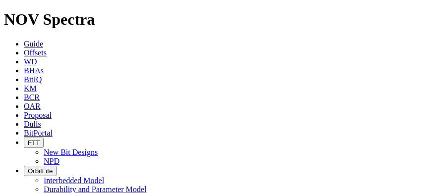 The height and width of the screenshot is (193, 423). I want to click on span: BCR, so click(32, 97).